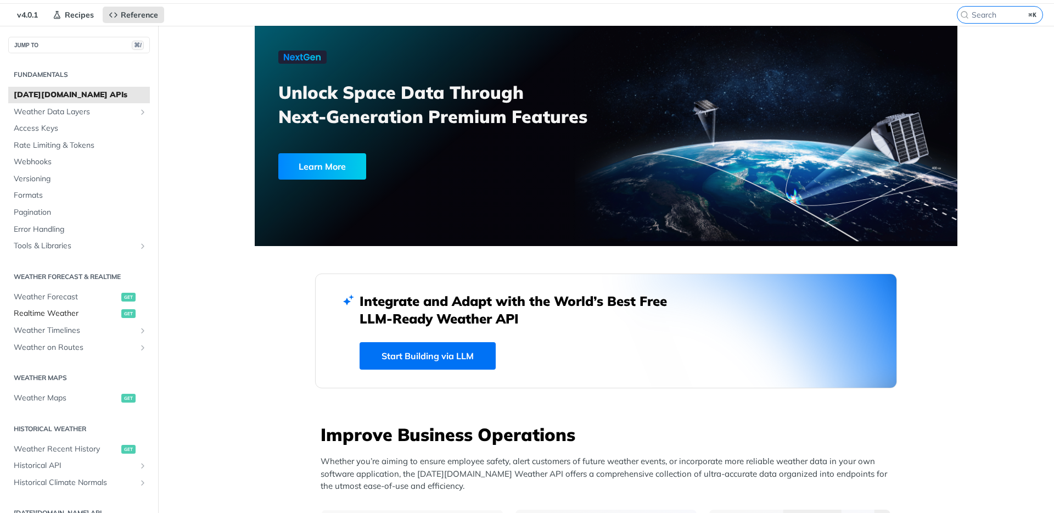 The image size is (1054, 513). I want to click on a: Access Keys, so click(79, 128).